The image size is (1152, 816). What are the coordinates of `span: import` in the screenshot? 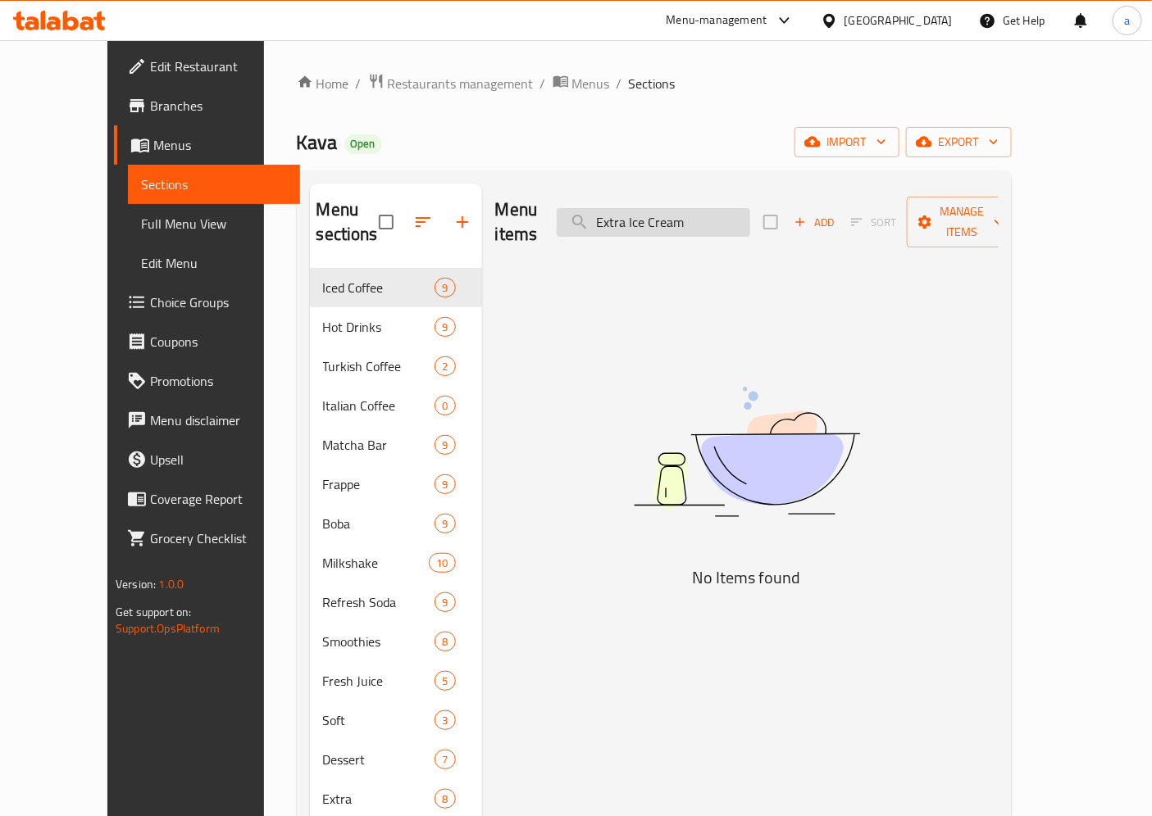 It's located at (847, 142).